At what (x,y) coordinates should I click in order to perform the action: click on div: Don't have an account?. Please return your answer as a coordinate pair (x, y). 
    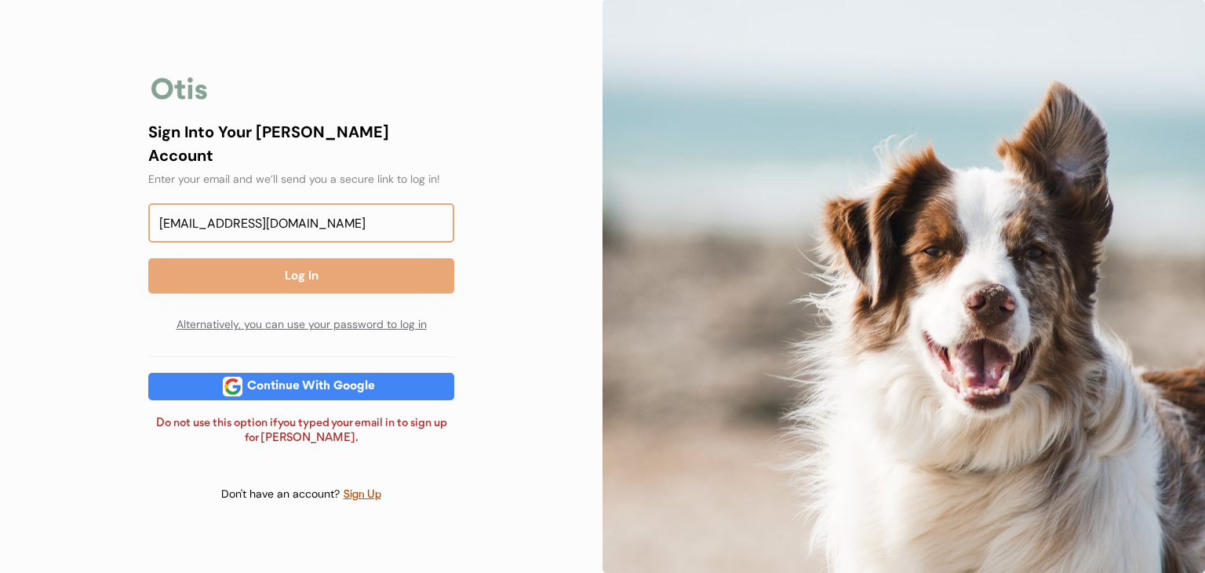
    Looking at the image, I should click on (282, 494).